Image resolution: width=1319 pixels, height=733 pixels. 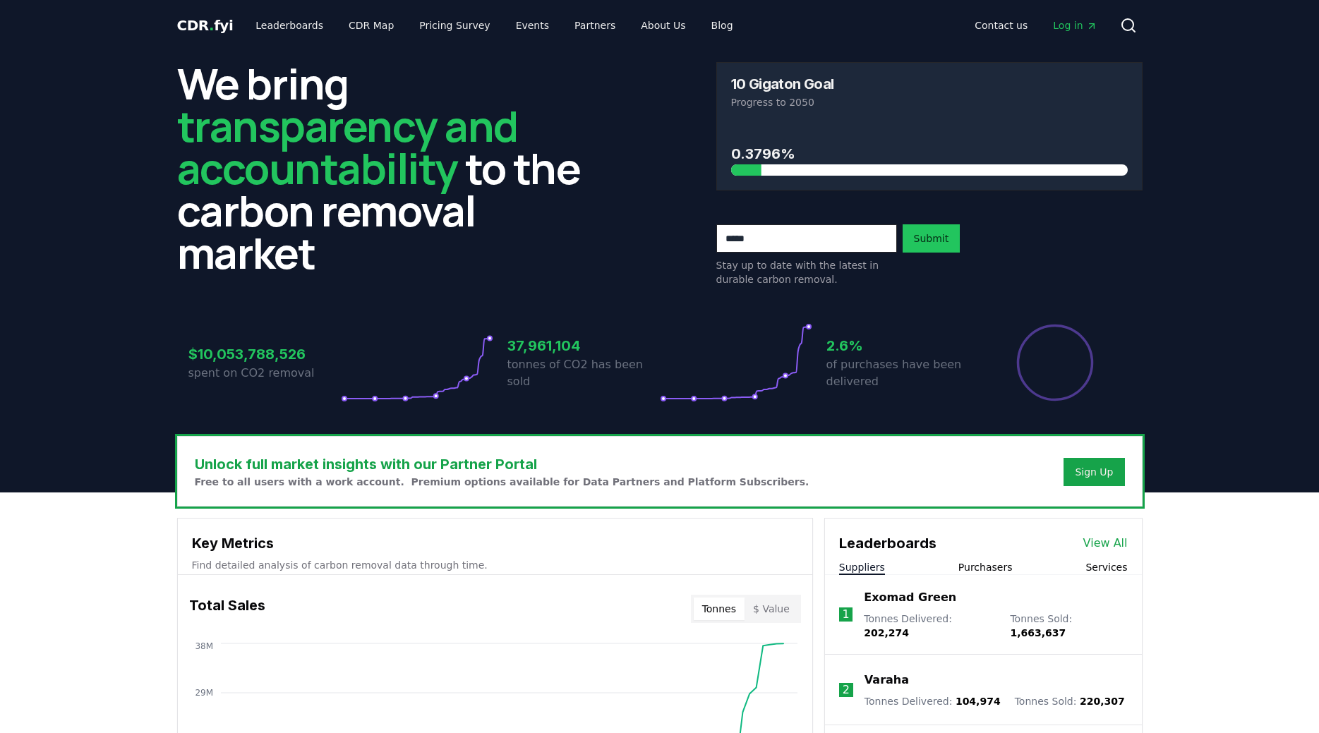 I want to click on button: Tonnes, so click(x=719, y=609).